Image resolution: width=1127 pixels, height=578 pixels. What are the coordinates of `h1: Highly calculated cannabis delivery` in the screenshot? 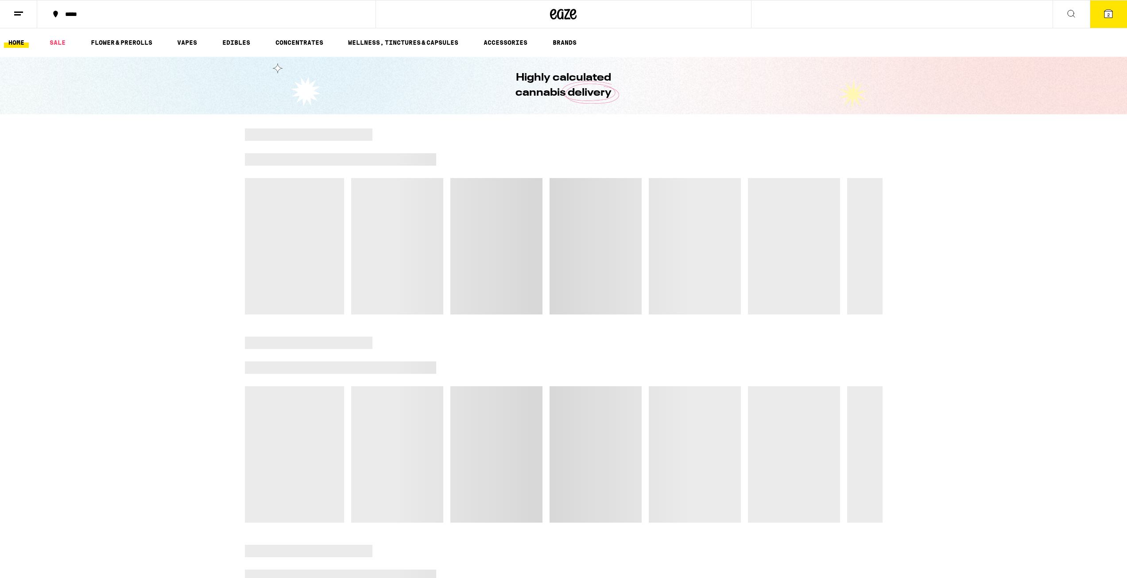 It's located at (563, 85).